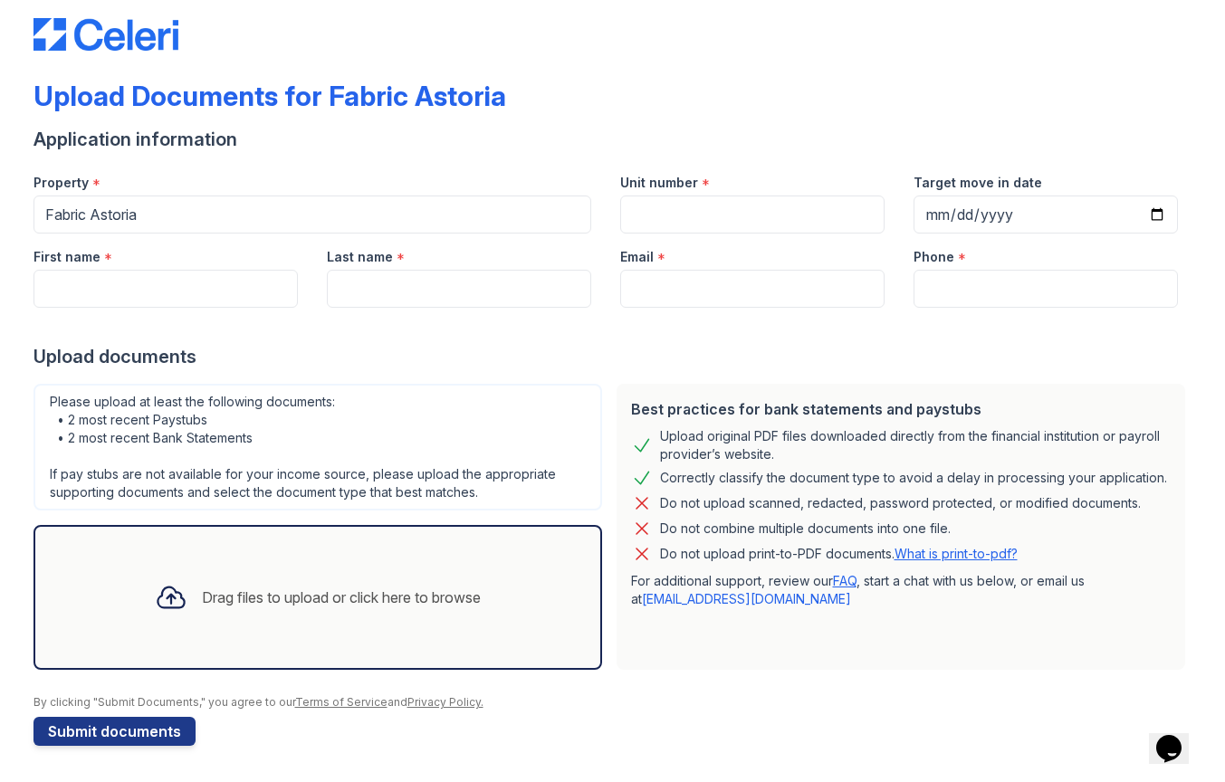  What do you see at coordinates (844, 580) in the screenshot?
I see `a: FAQ` at bounding box center [844, 580].